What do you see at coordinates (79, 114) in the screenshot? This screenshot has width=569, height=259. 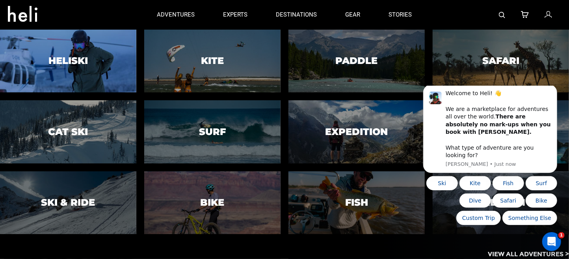 I see `div: Quick reply options` at bounding box center [79, 114].